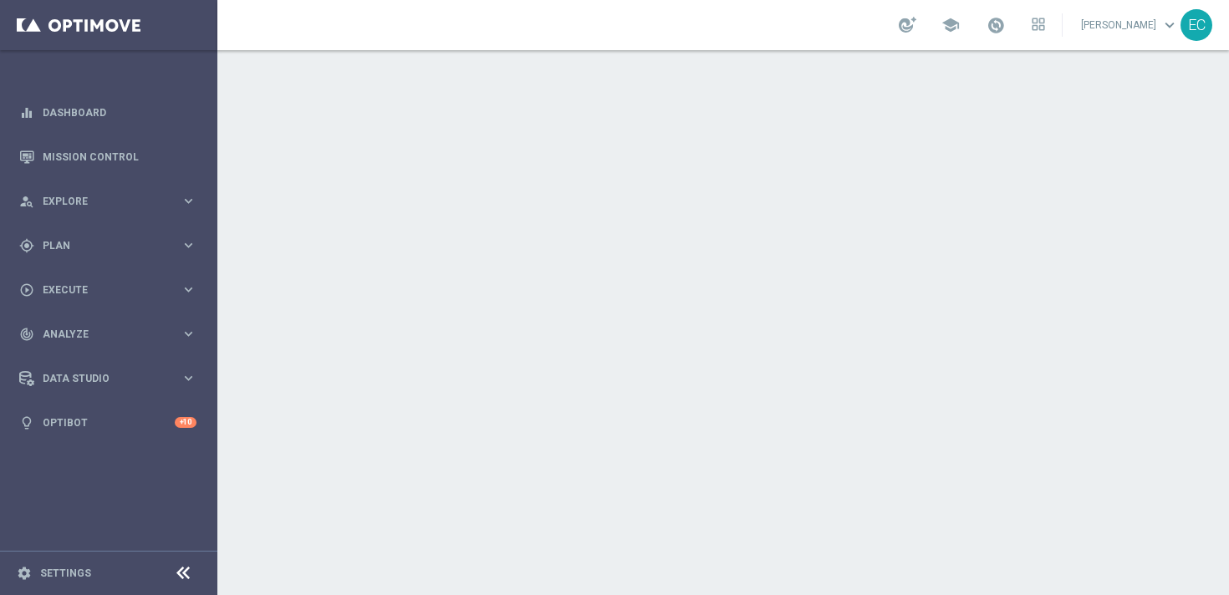  I want to click on i: track_changes, so click(27, 334).